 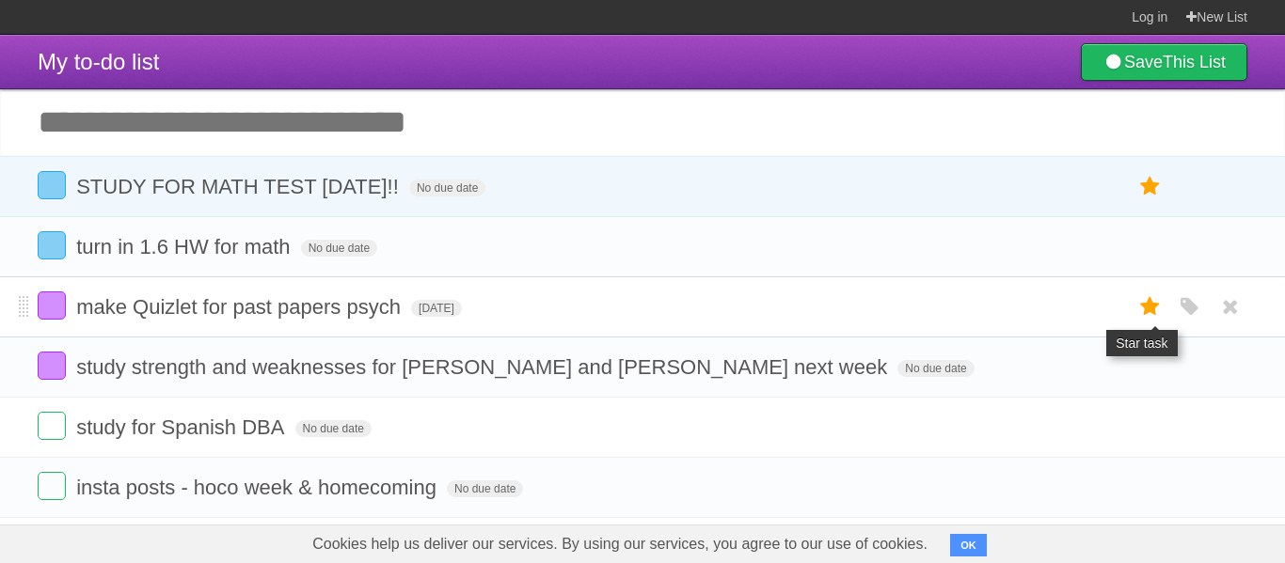 I want to click on span: My to-do list, so click(x=98, y=61).